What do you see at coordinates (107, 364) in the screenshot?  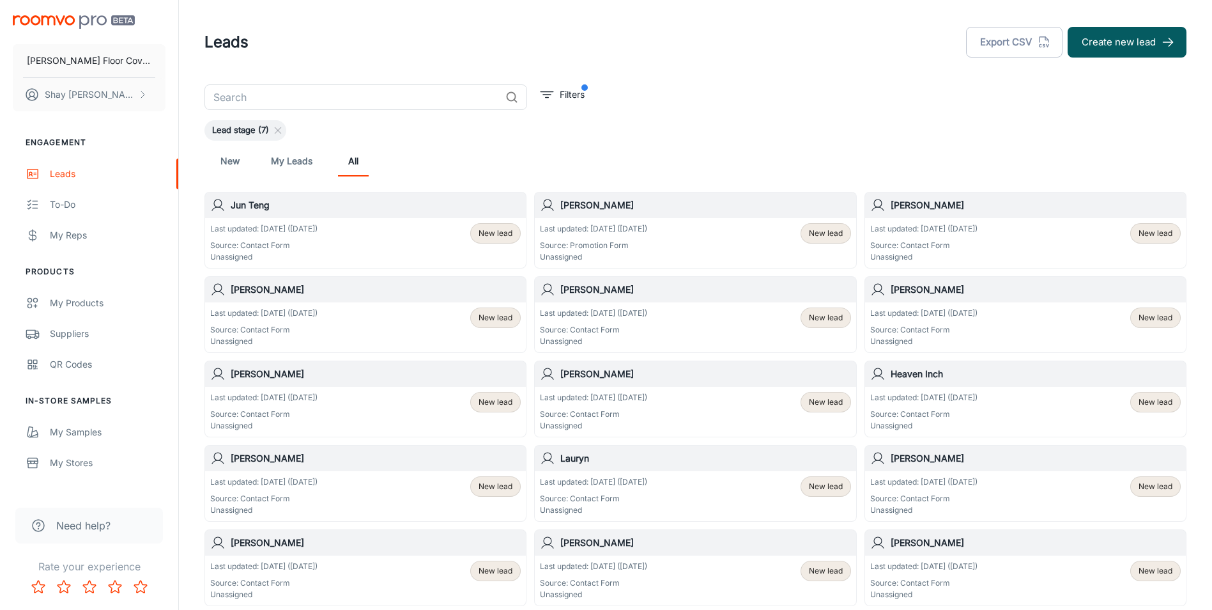 I see `div: QR Codes` at bounding box center [107, 364].